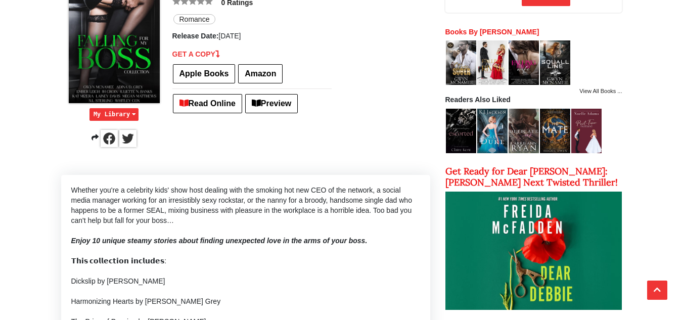  Describe the element at coordinates (461, 131) in the screenshot. I see `img: Escorted` at that location.